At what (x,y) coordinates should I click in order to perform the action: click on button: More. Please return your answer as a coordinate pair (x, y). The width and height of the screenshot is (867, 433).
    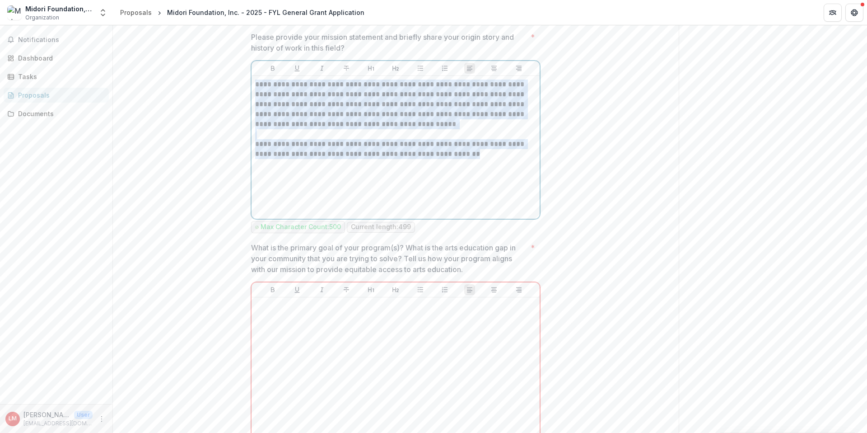
    Looking at the image, I should click on (102, 419).